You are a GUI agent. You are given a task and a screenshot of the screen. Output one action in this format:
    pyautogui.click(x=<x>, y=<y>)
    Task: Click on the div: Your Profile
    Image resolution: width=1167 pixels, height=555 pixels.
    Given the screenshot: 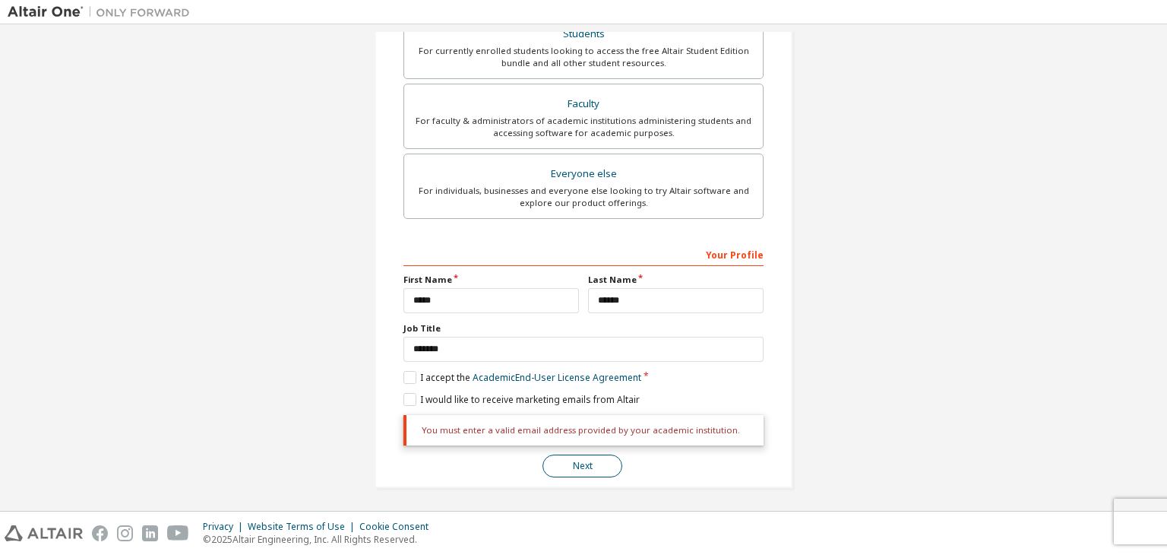 What is the action you would take?
    pyautogui.click(x=583, y=254)
    